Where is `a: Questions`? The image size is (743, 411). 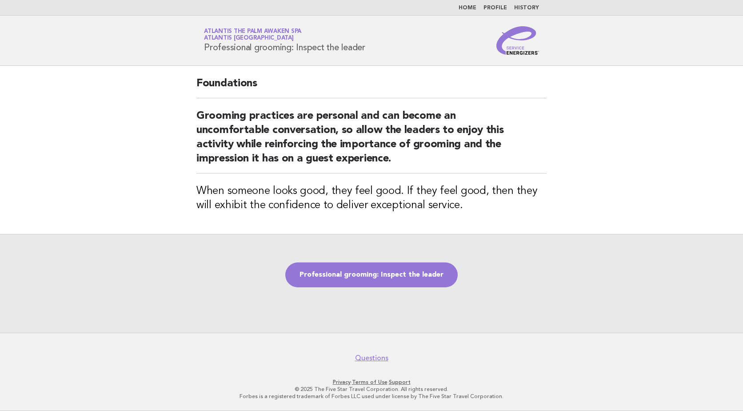
a: Questions is located at coordinates (371, 358).